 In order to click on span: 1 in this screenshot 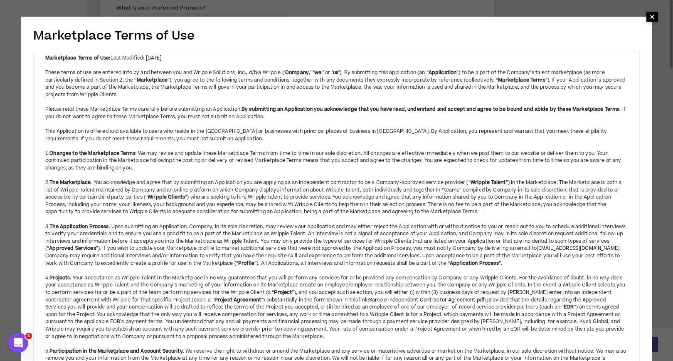, I will do `click(29, 336)`.